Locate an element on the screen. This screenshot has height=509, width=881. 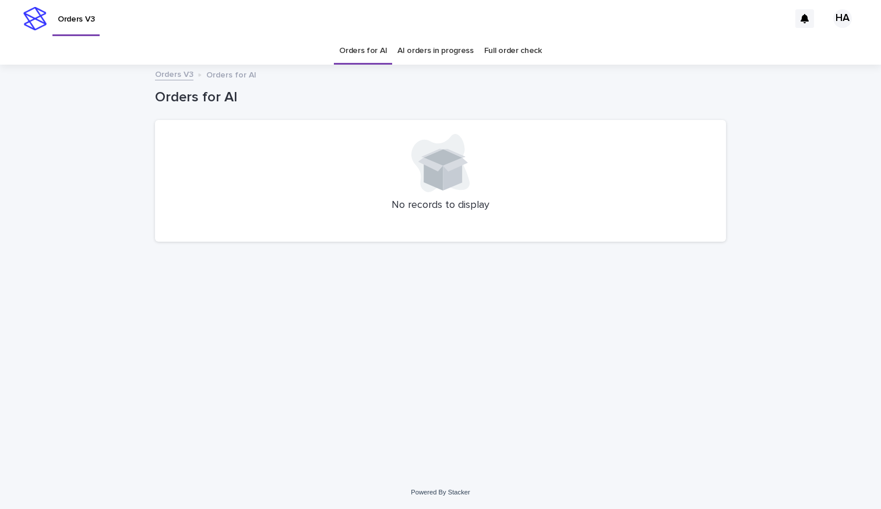
a: Powered By Stacker is located at coordinates (440, 492).